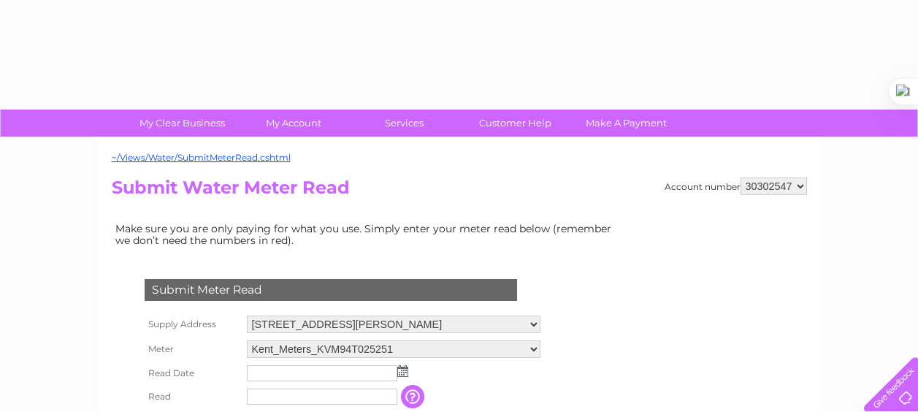 This screenshot has width=918, height=412. I want to click on th: Read, so click(192, 397).